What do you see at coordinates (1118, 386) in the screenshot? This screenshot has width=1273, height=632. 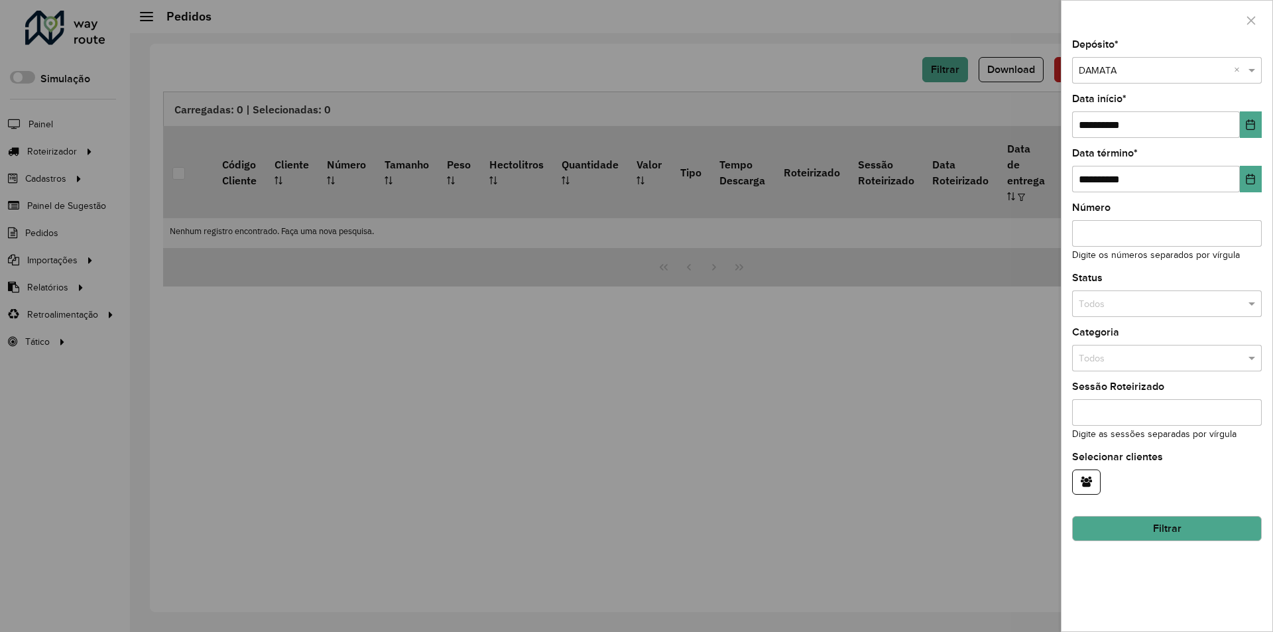 I see `label: Sessão Roteirizado` at bounding box center [1118, 386].